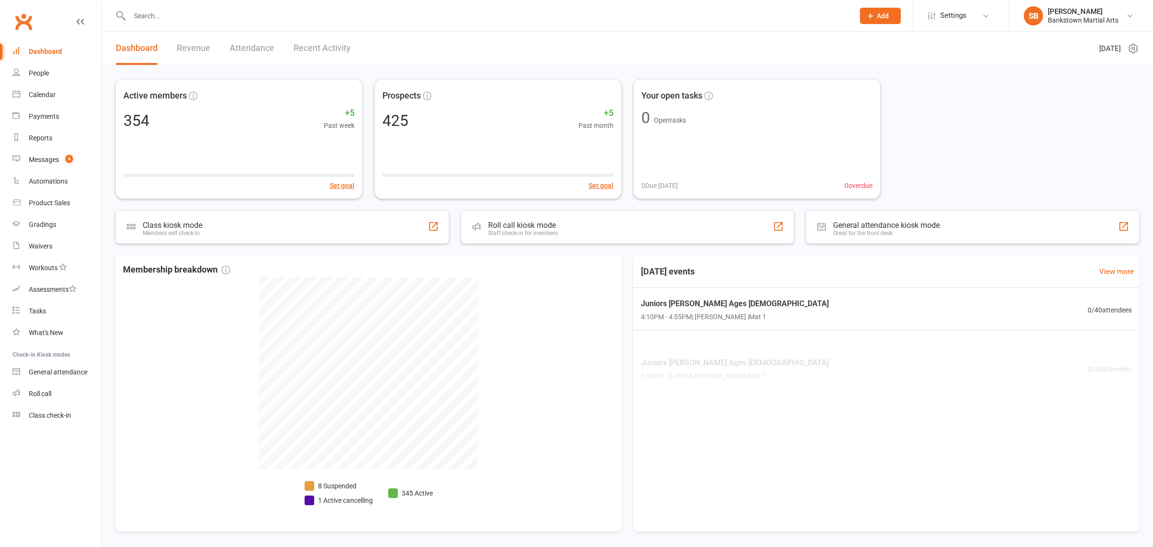 The width and height of the screenshot is (1153, 547). What do you see at coordinates (882, 16) in the screenshot?
I see `span: Add` at bounding box center [882, 16].